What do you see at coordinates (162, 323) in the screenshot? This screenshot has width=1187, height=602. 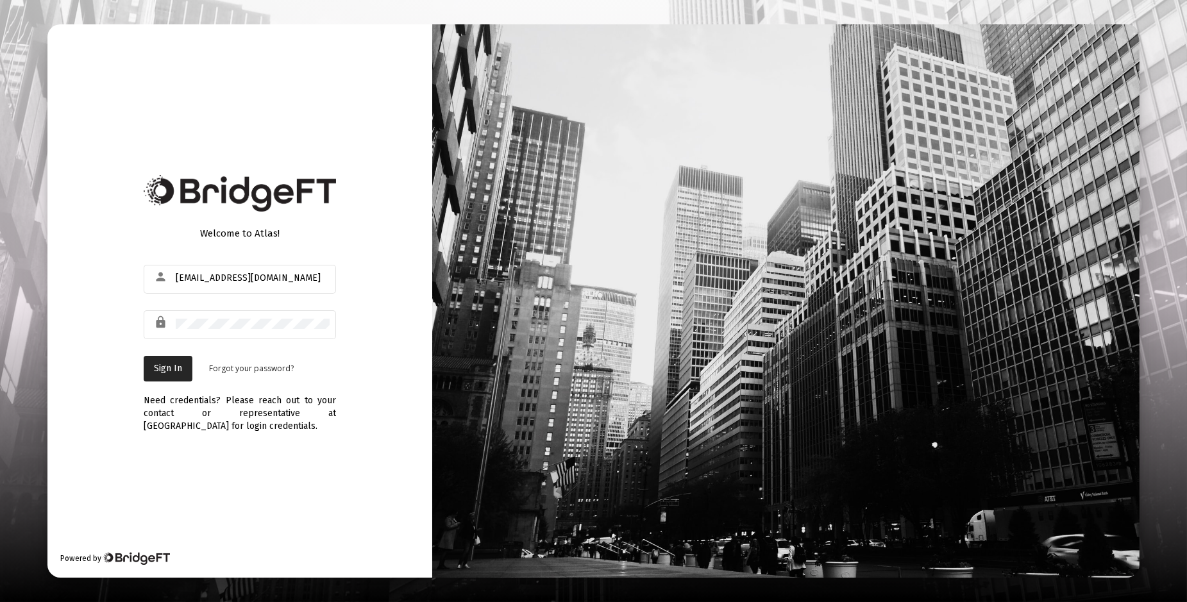 I see `mat-icon: lock` at bounding box center [162, 323].